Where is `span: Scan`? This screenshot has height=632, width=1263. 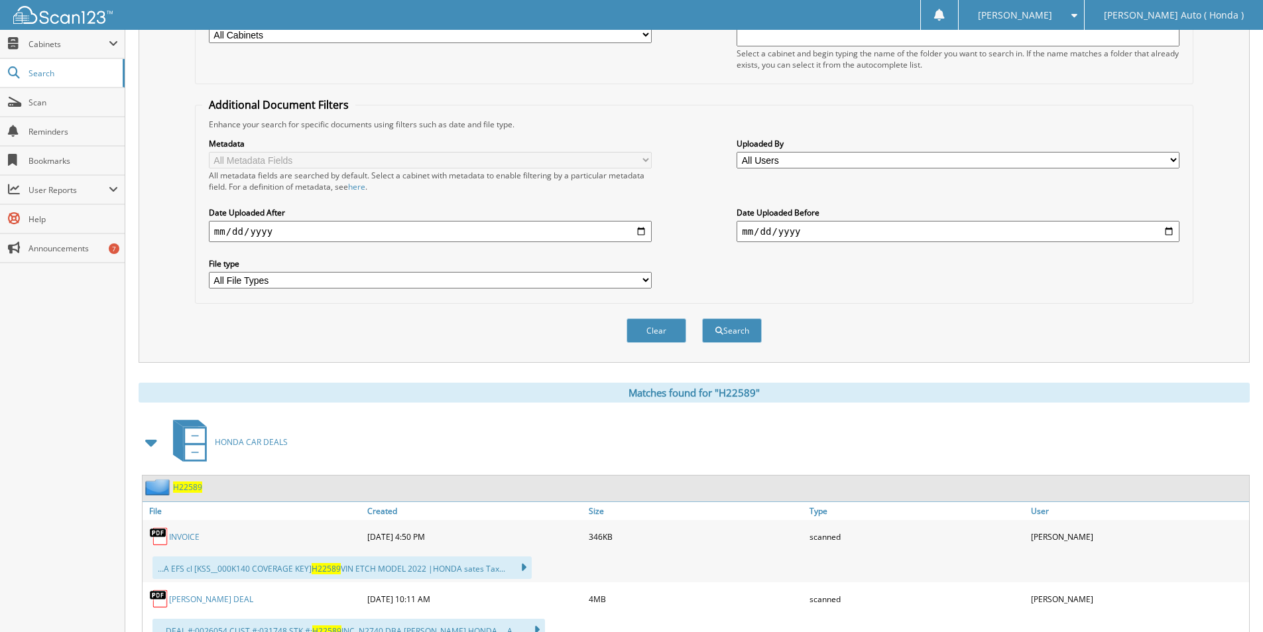
span: Scan is located at coordinates (73, 102).